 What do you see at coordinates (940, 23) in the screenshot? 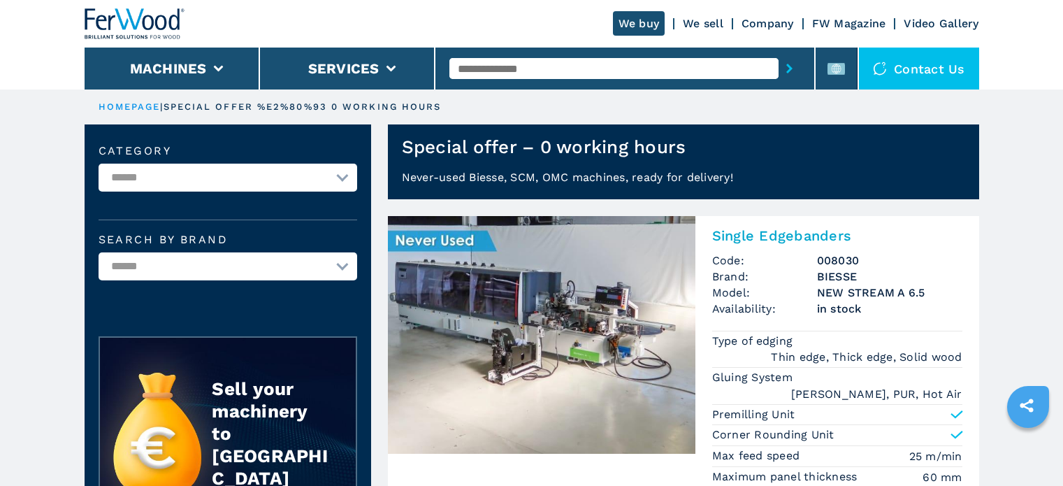
I see `a: Video Gallery` at bounding box center [940, 23].